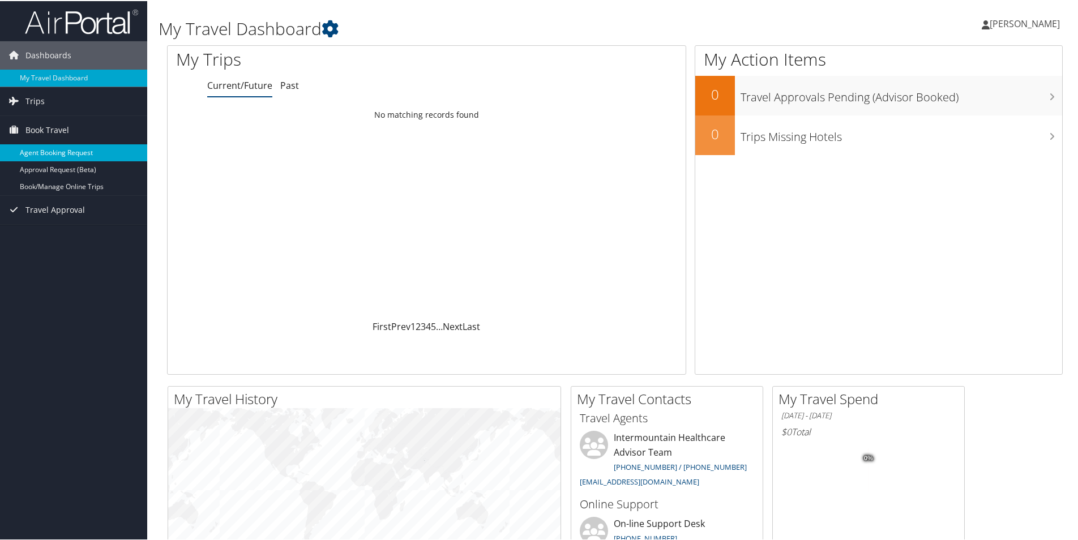 The image size is (1078, 540). I want to click on tspan: 0%, so click(868, 457).